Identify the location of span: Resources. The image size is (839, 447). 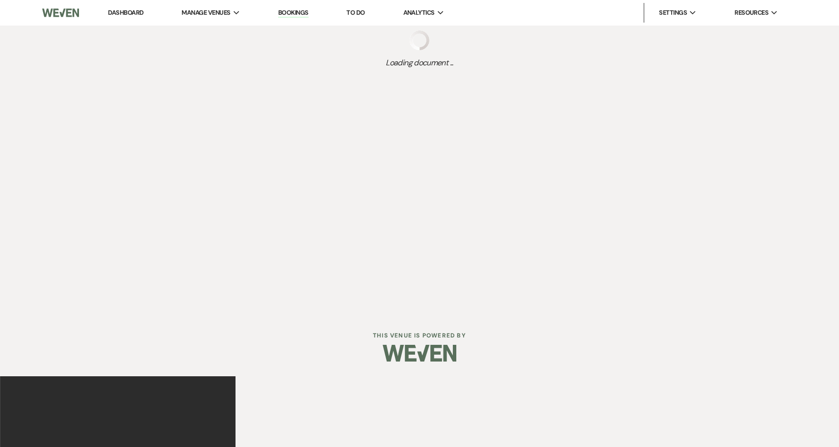
(751, 13).